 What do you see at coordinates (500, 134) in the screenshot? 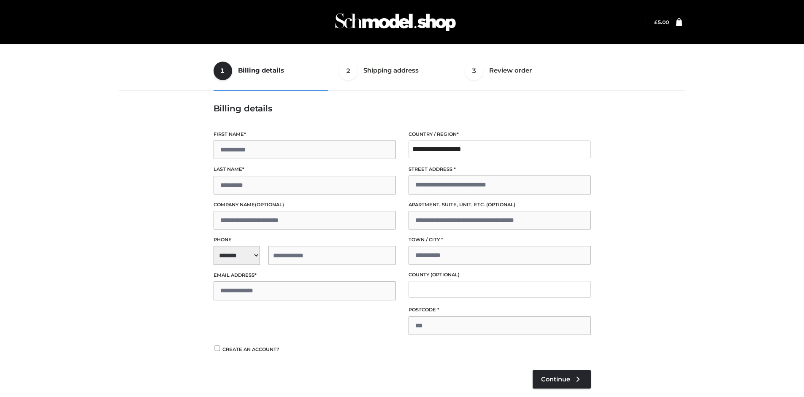
I see `label: Country / Region` at bounding box center [500, 134].